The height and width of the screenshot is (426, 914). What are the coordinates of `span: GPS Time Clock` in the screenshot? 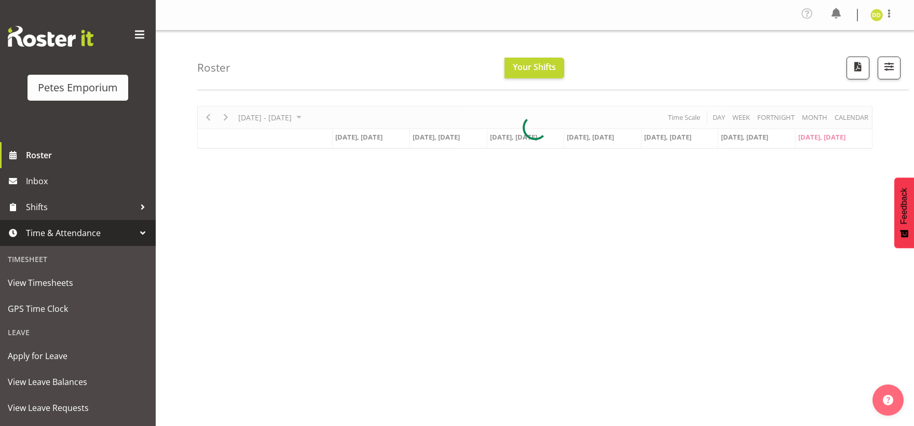 It's located at (78, 309).